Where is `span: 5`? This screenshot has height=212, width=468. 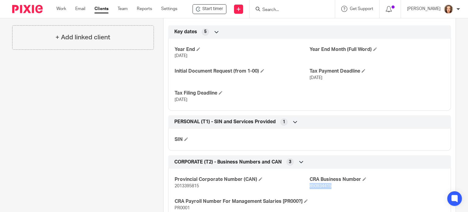
span: 5 is located at coordinates (205, 32).